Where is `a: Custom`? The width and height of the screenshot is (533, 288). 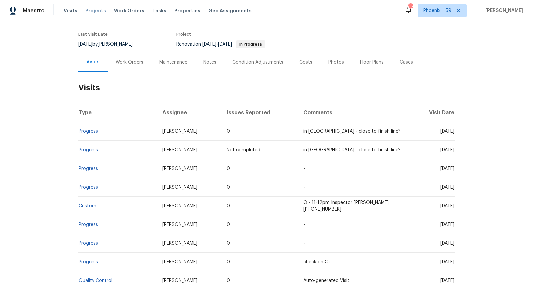
a: Custom is located at coordinates (87, 206).